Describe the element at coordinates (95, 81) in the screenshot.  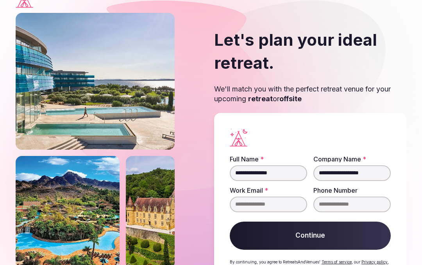
I see `img: Falkensteiner outdoor resort with pools` at that location.